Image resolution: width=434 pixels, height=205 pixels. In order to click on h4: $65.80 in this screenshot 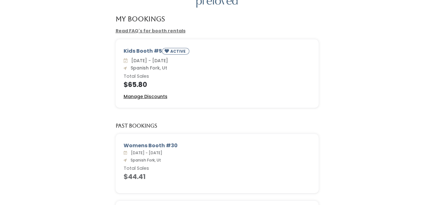, I will do `click(217, 84)`.